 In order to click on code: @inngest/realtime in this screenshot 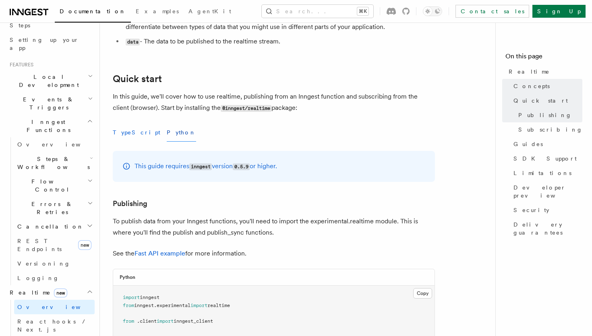, I will do `click(246, 108)`.